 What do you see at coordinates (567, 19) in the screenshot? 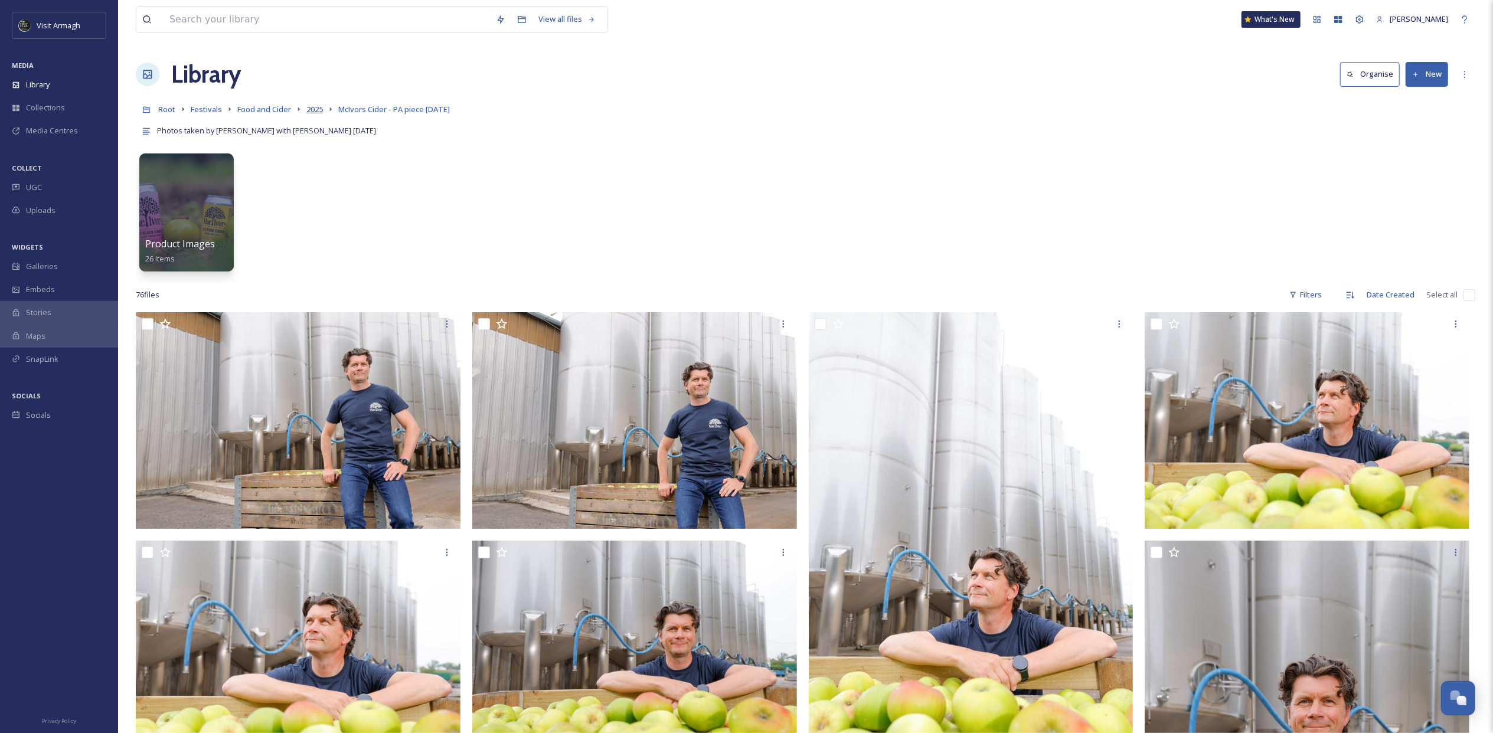
I see `a: View all files` at bounding box center [567, 19].